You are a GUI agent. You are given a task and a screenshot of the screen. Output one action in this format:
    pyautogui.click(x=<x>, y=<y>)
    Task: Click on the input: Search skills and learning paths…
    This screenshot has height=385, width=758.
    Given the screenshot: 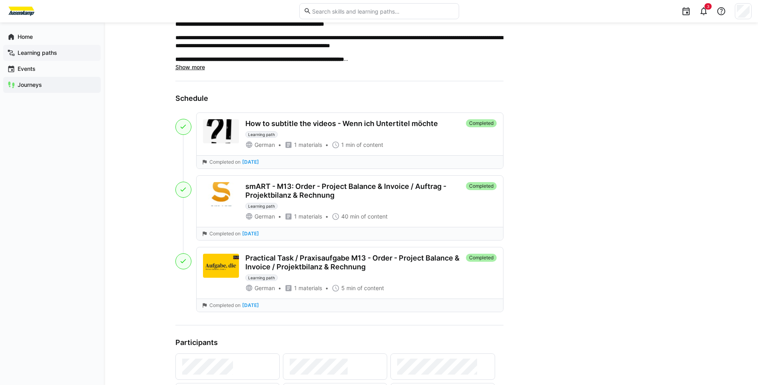 What is the action you would take?
    pyautogui.click(x=383, y=11)
    